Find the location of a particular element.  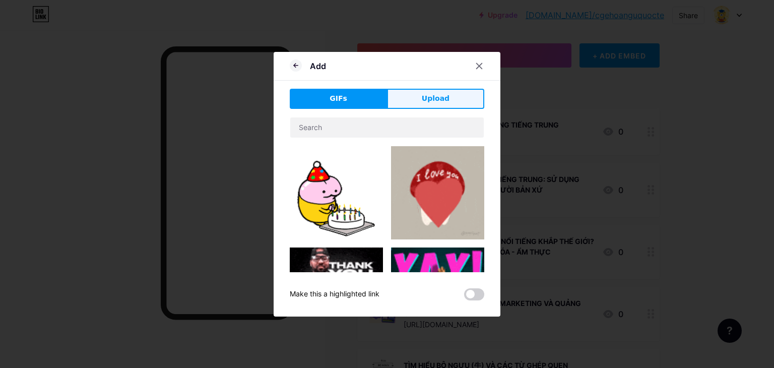

div: Make this a highlighted link is located at coordinates (335, 294).